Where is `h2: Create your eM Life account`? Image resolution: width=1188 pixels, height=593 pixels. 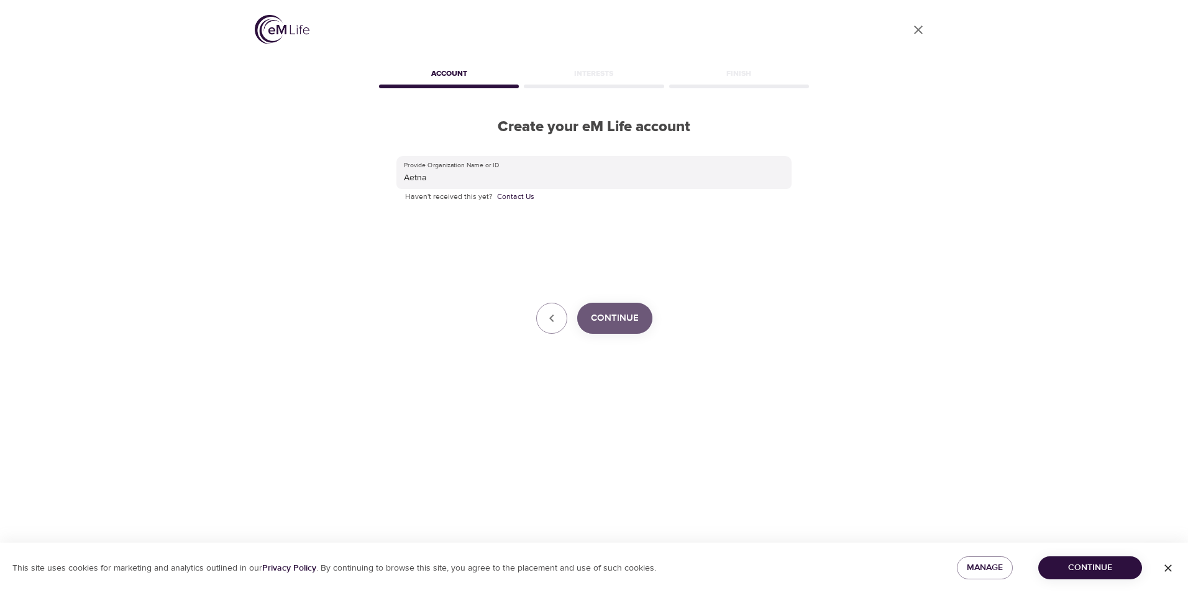
h2: Create your eM Life account is located at coordinates (594, 127).